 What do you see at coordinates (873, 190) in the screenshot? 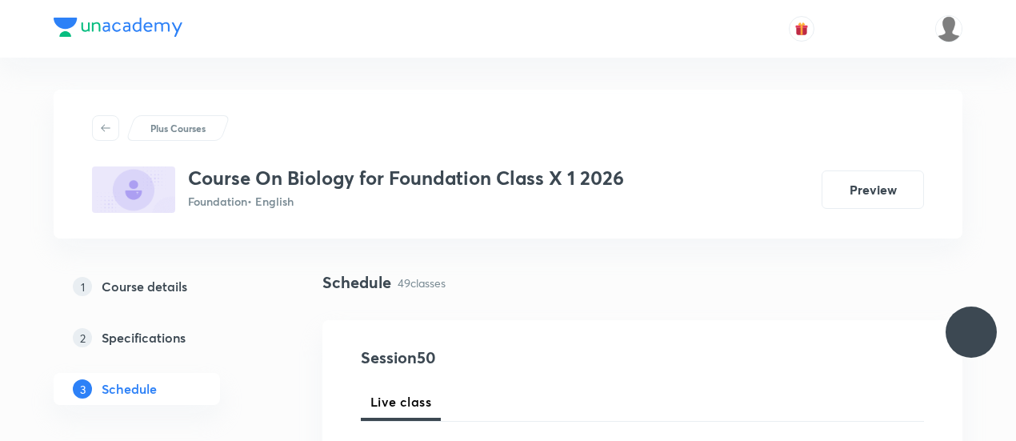
I see `button: Preview` at bounding box center [873, 190].